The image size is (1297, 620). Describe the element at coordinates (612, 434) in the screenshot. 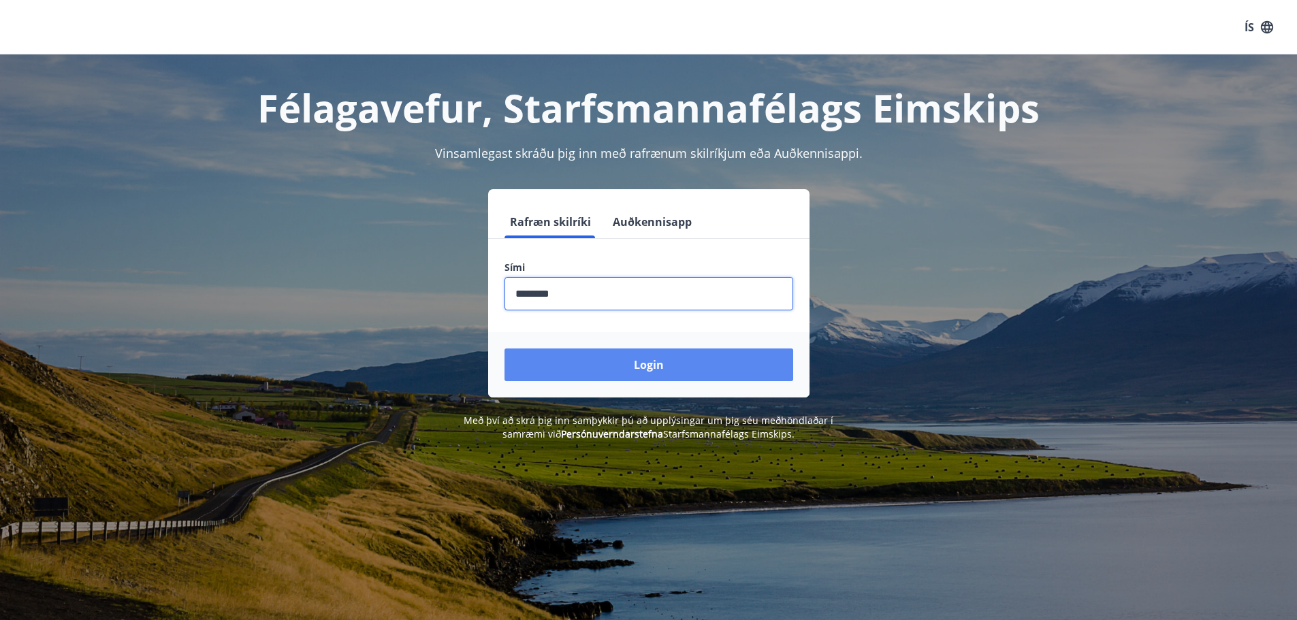

I see `a: Persónuverndarstefna` at that location.